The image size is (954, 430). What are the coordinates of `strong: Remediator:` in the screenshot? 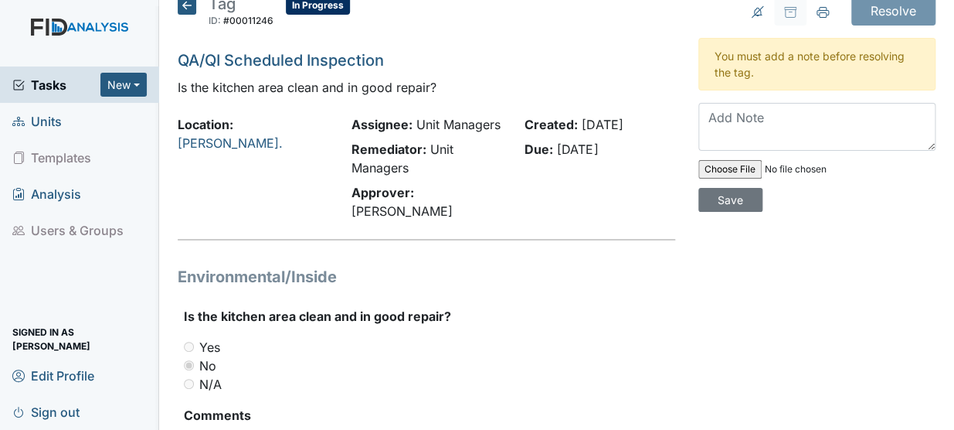 It's located at (389, 149).